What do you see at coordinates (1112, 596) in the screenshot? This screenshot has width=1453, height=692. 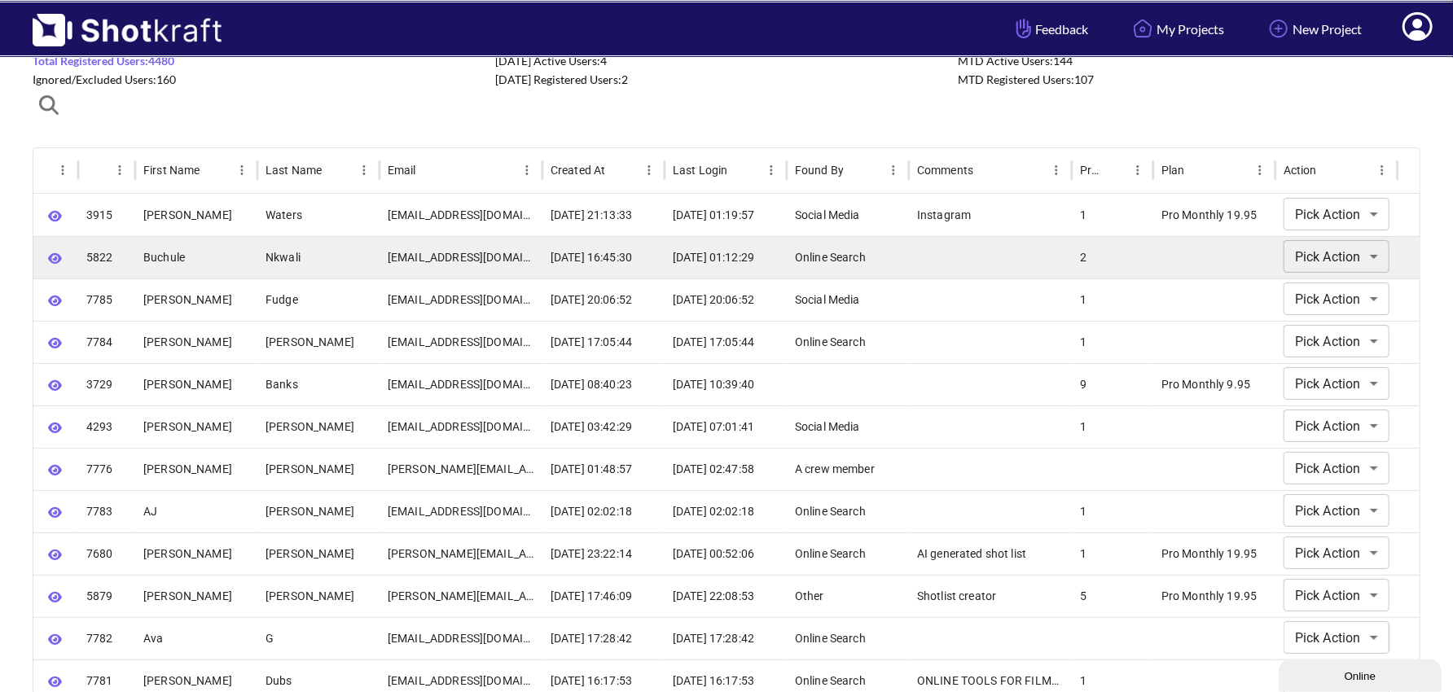 I see `div: 5` at bounding box center [1112, 596].